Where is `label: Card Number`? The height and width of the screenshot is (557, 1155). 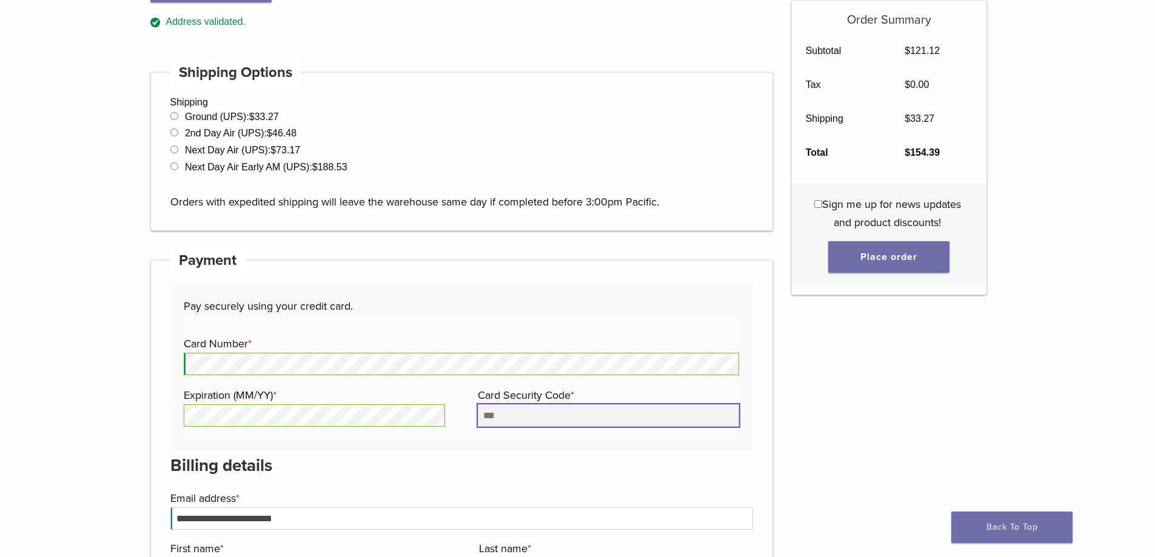
label: Card Number is located at coordinates (460, 344).